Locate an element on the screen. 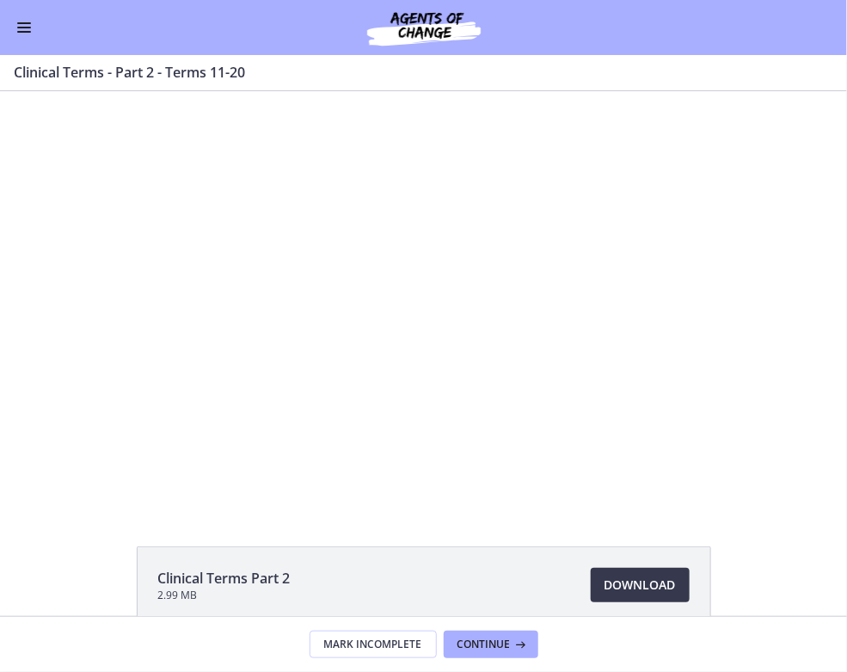 Image resolution: width=847 pixels, height=672 pixels. a: Download is located at coordinates (640, 585).